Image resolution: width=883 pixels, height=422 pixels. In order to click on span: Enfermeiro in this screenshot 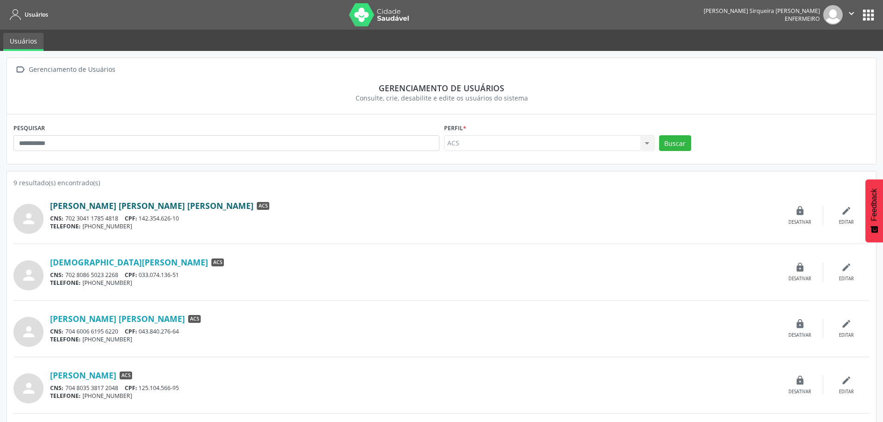, I will do `click(802, 19)`.